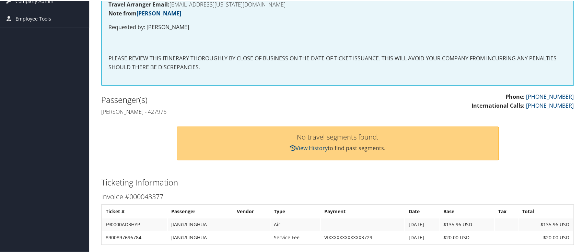 Image resolution: width=583 pixels, height=252 pixels. Describe the element at coordinates (498, 105) in the screenshot. I see `strong: International Calls:` at that location.